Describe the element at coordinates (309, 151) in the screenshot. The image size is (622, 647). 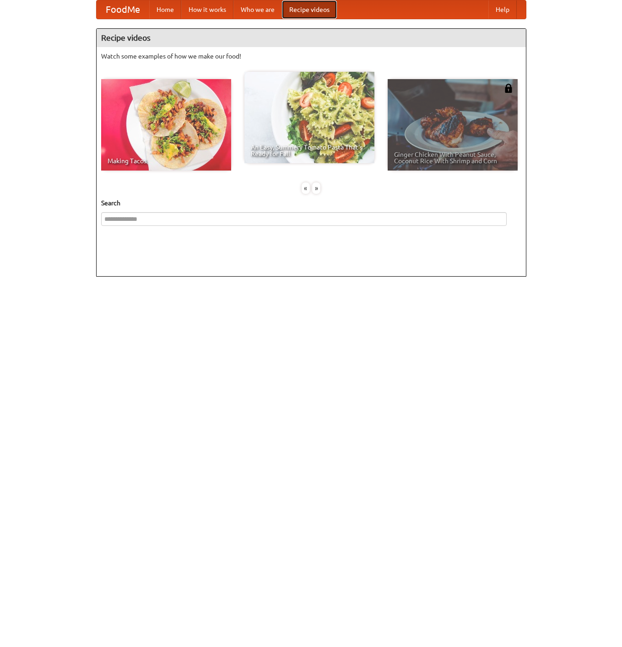
I see `span: An Easy, Summery Tomato Pasta That's Ready for Fall` at that location.